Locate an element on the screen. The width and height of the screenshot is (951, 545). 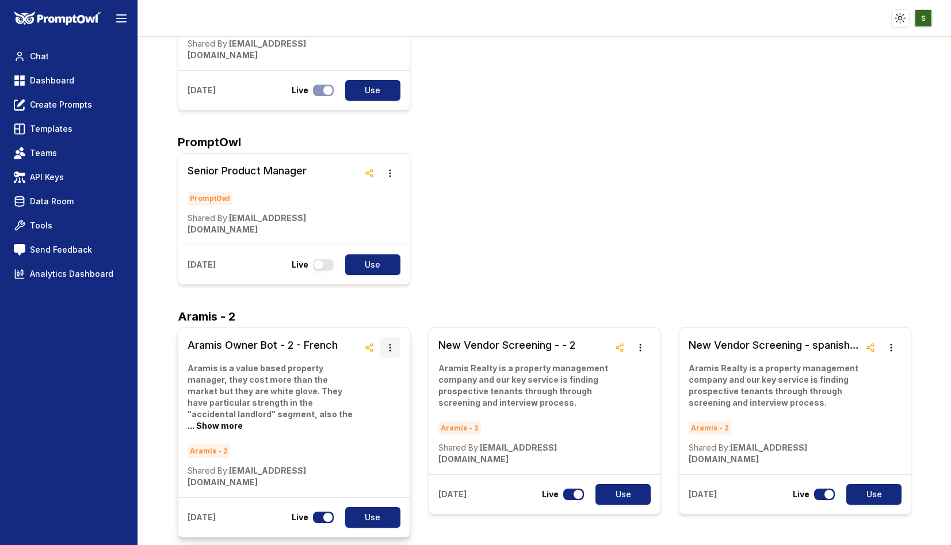
span: Tools is located at coordinates (41, 226).